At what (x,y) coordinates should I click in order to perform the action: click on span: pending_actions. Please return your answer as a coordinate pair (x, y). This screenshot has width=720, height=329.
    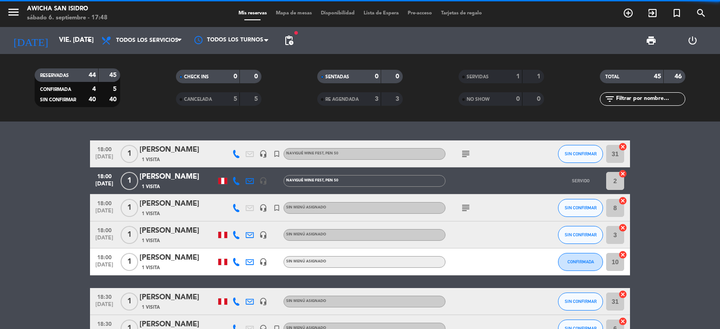
    Looking at the image, I should click on (289, 41).